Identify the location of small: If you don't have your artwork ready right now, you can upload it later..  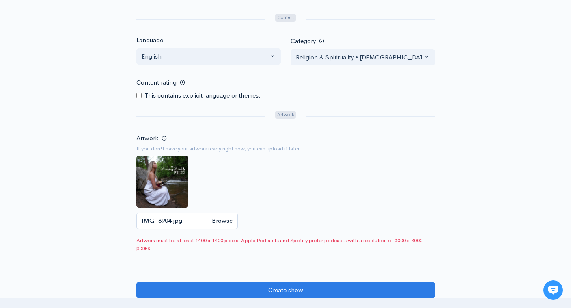
(286, 149).